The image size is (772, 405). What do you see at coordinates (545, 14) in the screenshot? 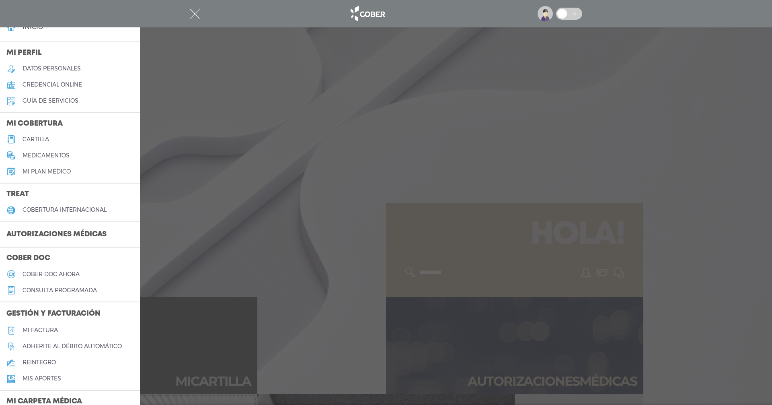
I see `img: profile-placeholder.svg` at bounding box center [545, 14].